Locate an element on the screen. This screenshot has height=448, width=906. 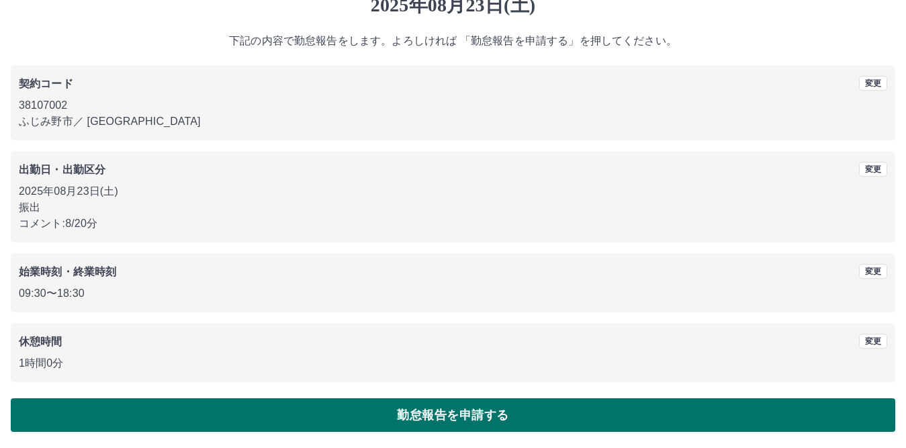
b: 始業時刻・終業時刻 is located at coordinates (67, 271).